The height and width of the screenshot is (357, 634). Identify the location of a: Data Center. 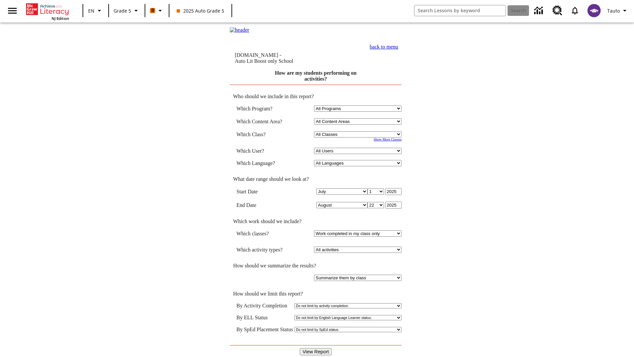
(539, 11).